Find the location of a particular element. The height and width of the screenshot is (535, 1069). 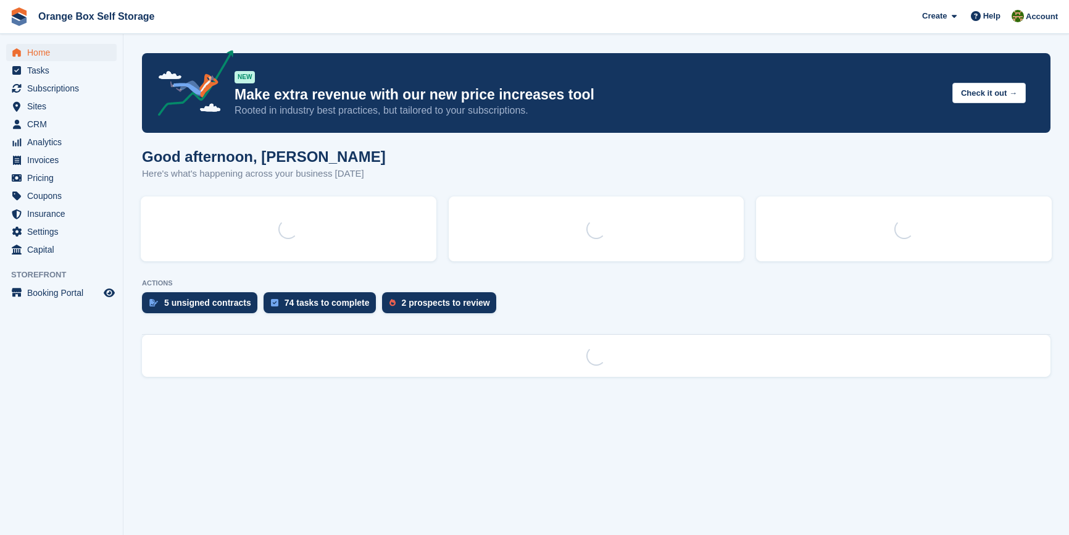

img: SARAH T is located at coordinates (1018, 16).